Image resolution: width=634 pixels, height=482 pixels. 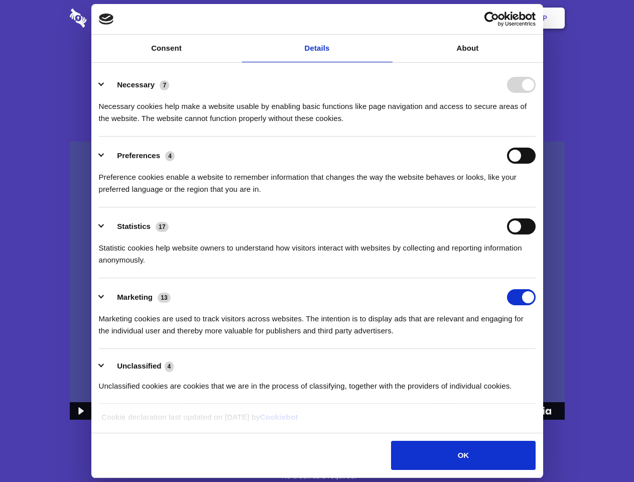 What do you see at coordinates (477, 18) in the screenshot?
I see `a: Login` at bounding box center [477, 18].